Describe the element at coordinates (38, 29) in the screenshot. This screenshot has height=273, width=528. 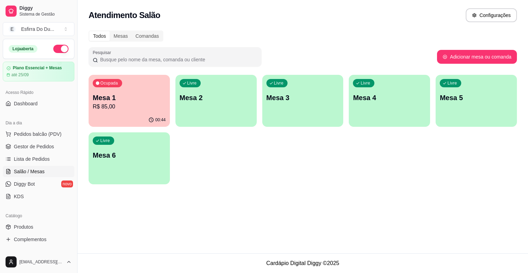
I see `button: Select a team` at that location.